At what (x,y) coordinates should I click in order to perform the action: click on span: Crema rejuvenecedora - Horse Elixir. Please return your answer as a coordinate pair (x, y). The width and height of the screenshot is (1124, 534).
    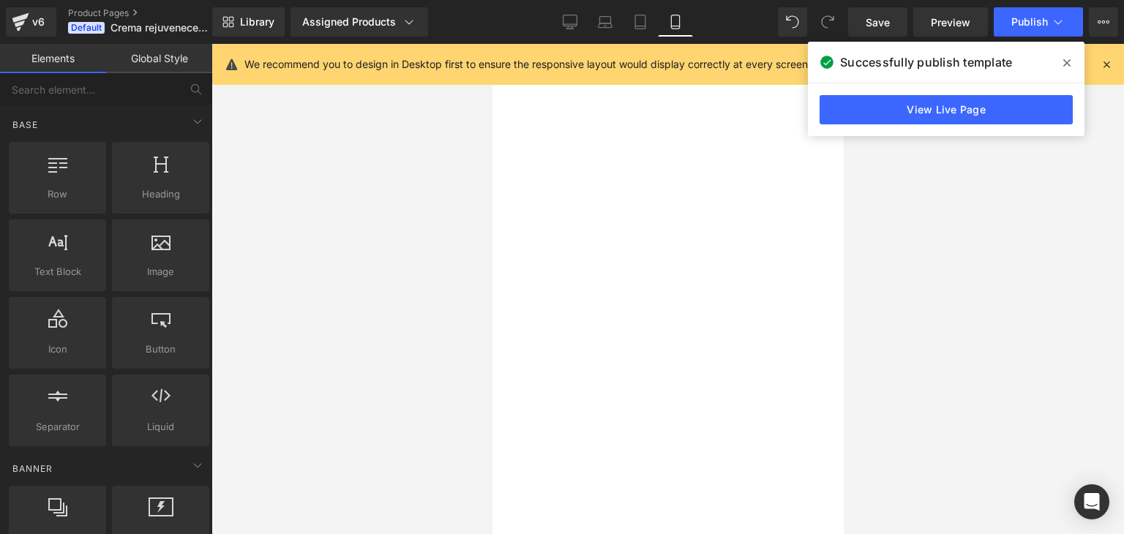
    Looking at the image, I should click on (160, 28).